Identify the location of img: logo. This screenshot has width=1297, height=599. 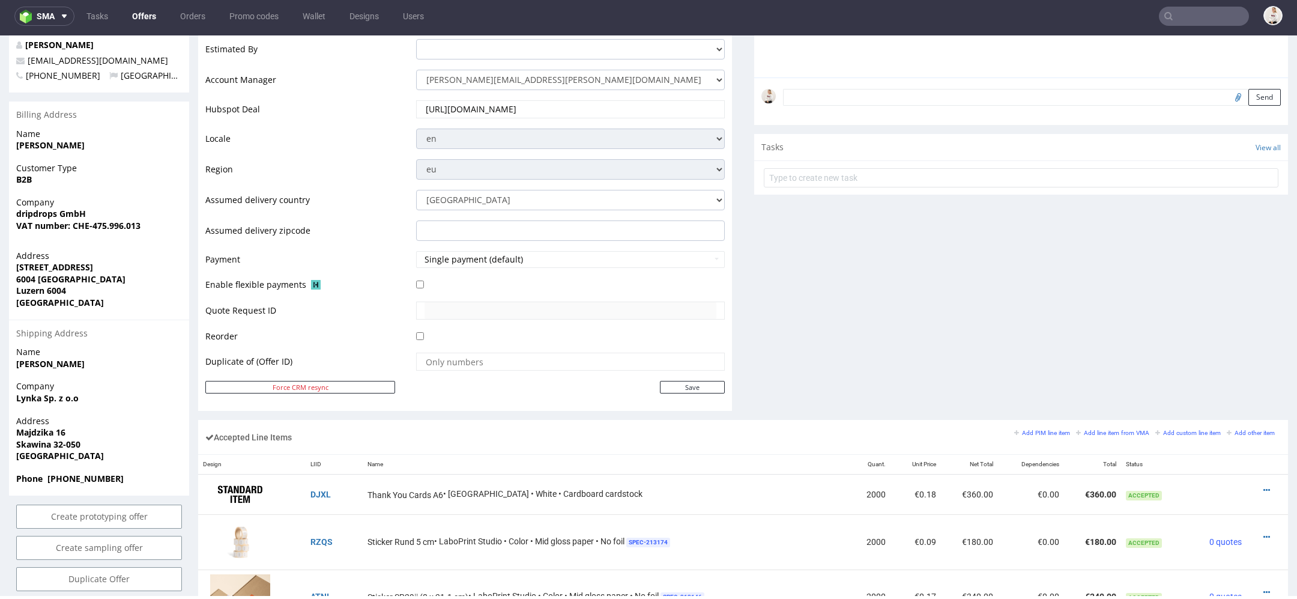
(28, 16).